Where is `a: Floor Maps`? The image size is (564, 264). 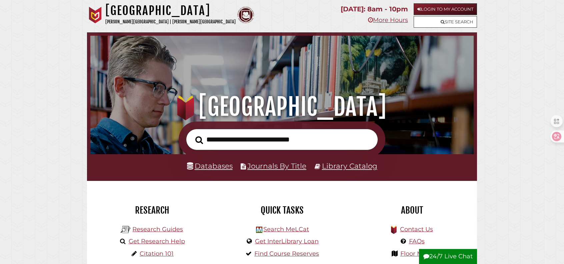 a: Floor Maps is located at coordinates (417, 253).